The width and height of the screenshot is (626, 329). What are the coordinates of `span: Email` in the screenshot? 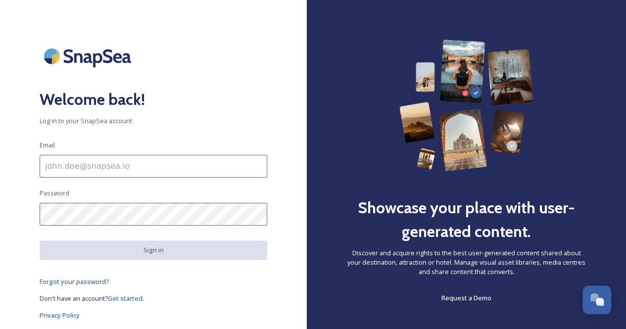 It's located at (47, 145).